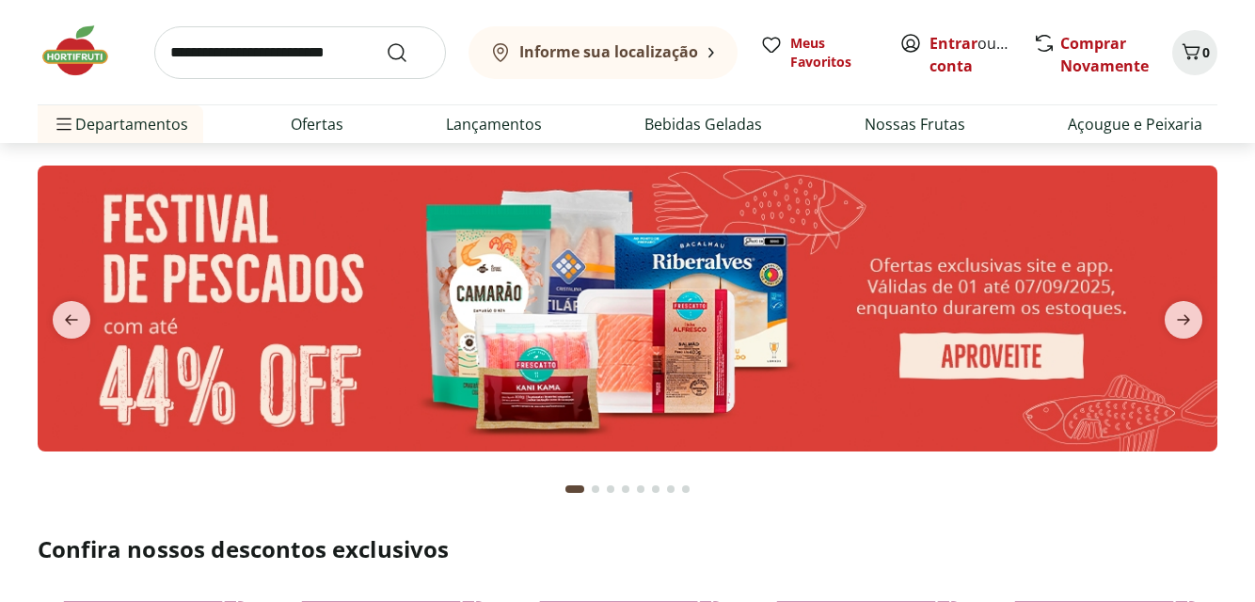  I want to click on a: Açougue e Peixaria, so click(1134, 124).